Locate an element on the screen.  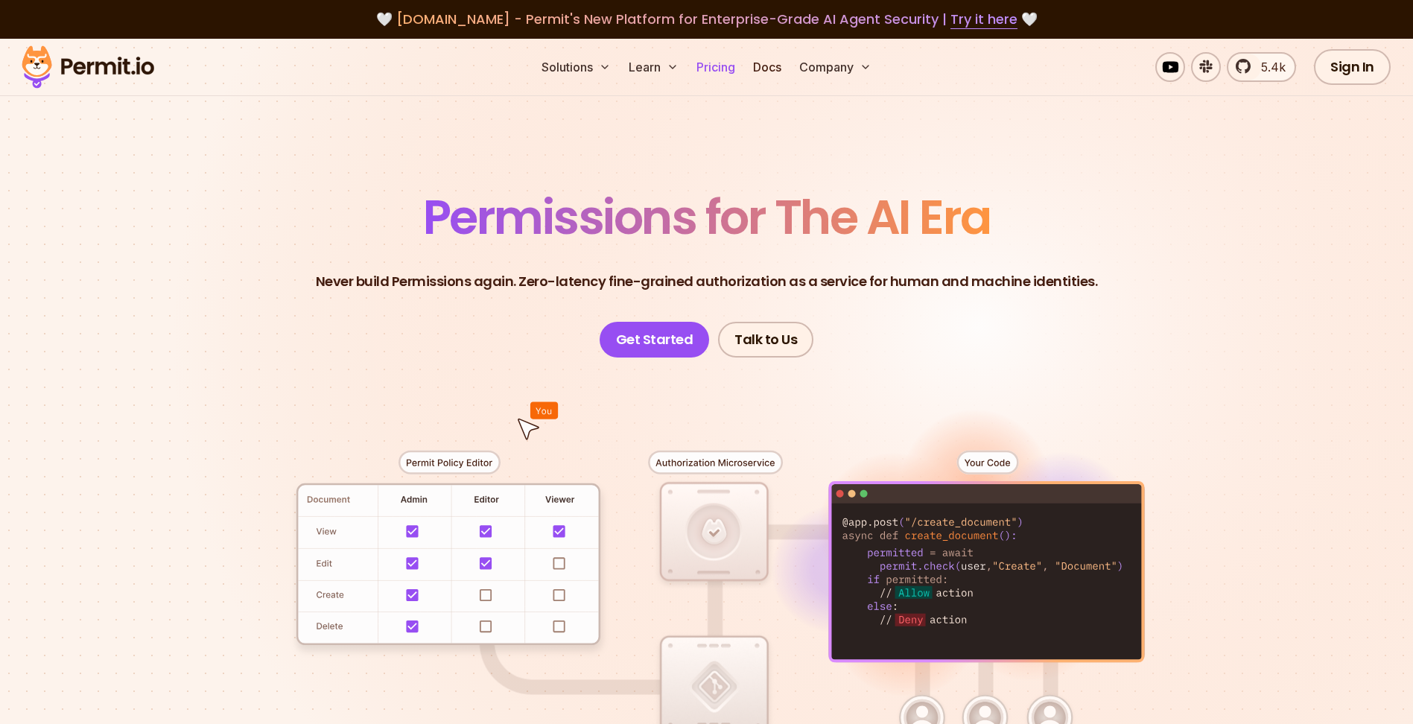
a: Get Started is located at coordinates (655, 340).